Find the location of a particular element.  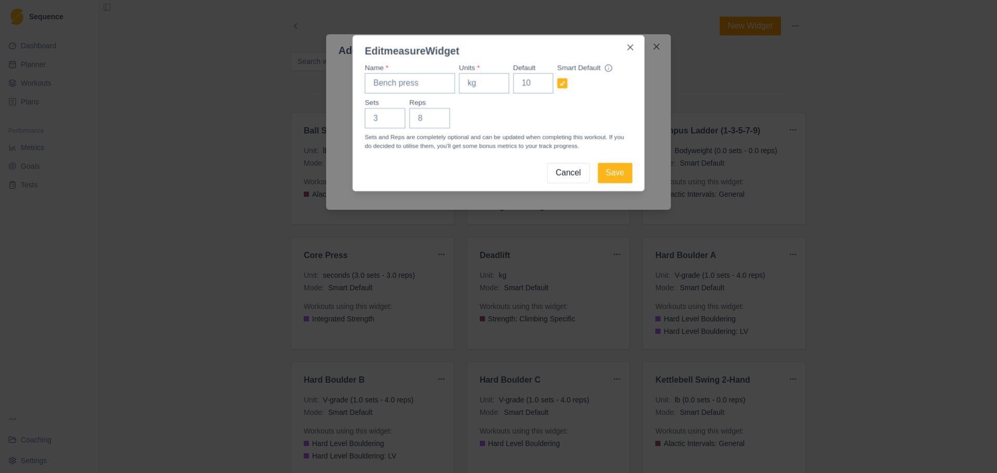

input: 3 is located at coordinates (385, 118).